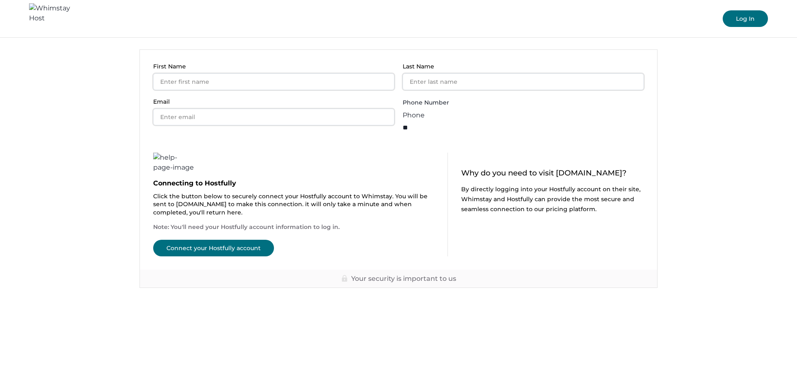 The image size is (797, 392). I want to click on p: Your security is important to us, so click(403, 279).